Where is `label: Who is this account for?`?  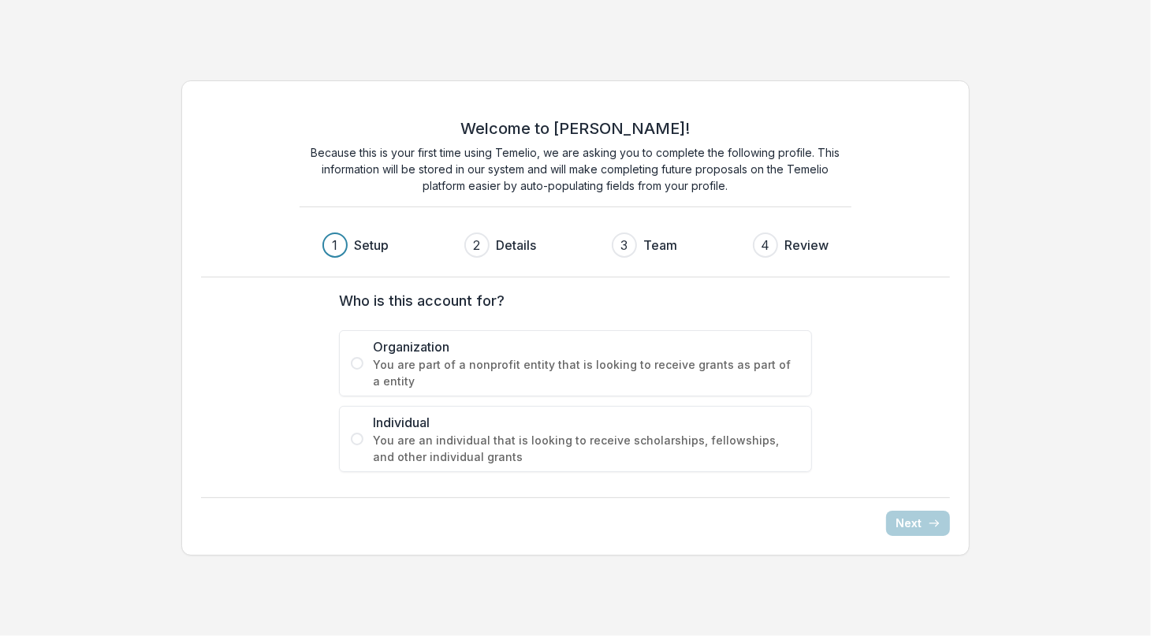
label: Who is this account for? is located at coordinates (571, 300).